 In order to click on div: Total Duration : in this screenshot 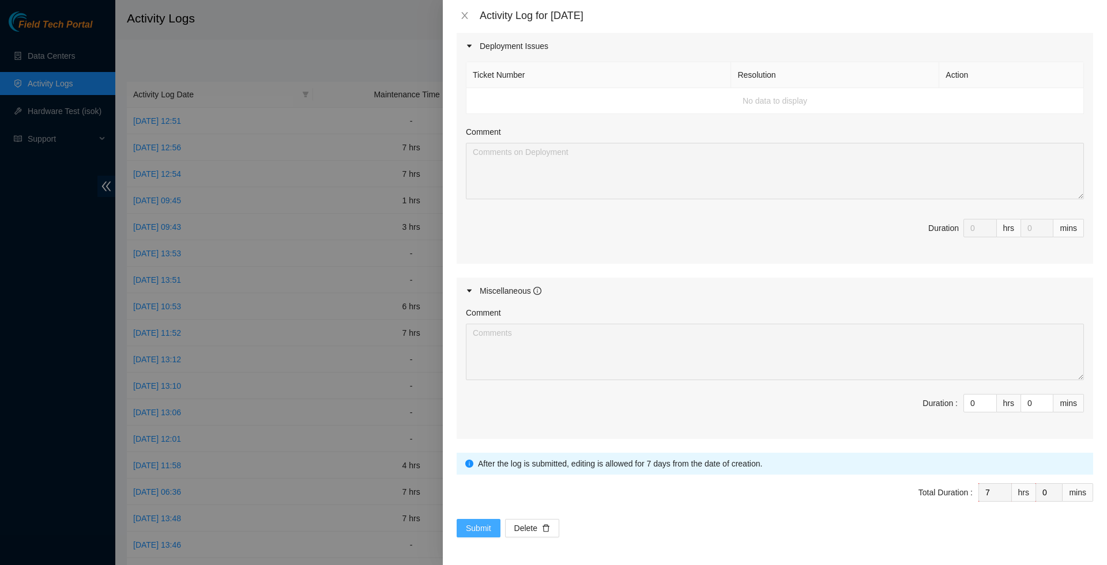, I will do `click(945, 493)`.